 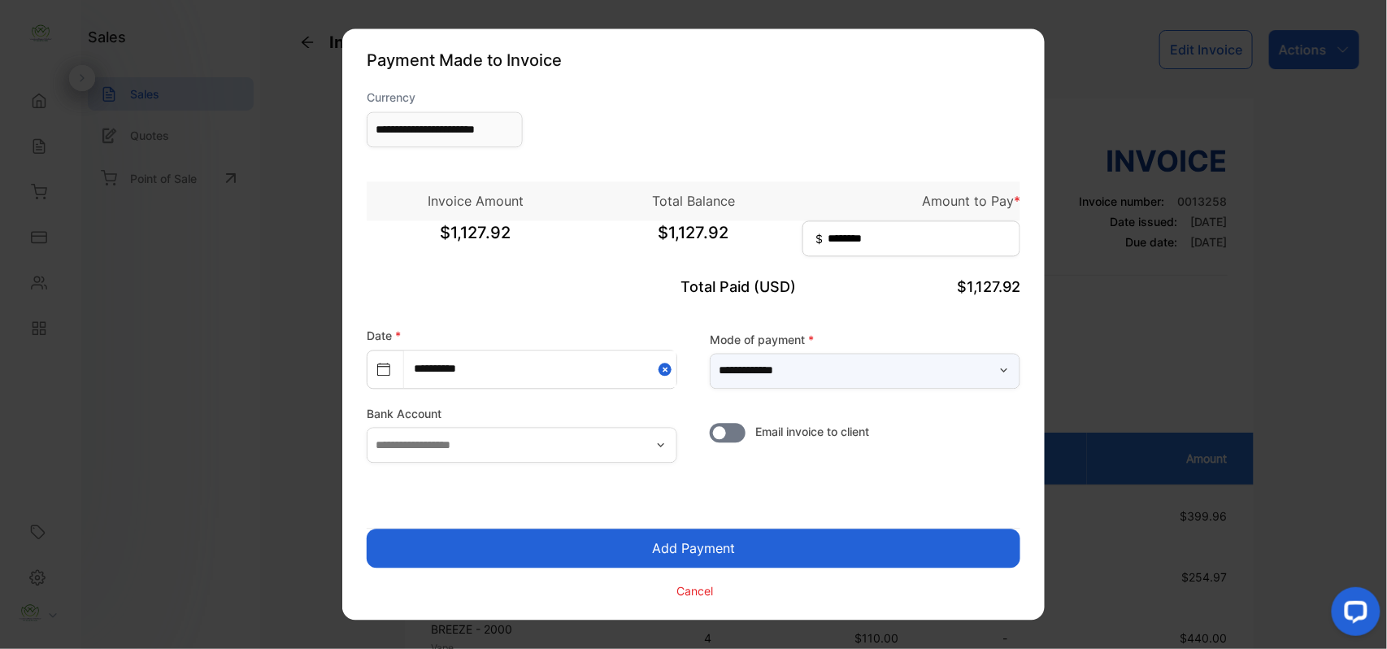 I want to click on p: Invoice Amount, so click(x=476, y=202).